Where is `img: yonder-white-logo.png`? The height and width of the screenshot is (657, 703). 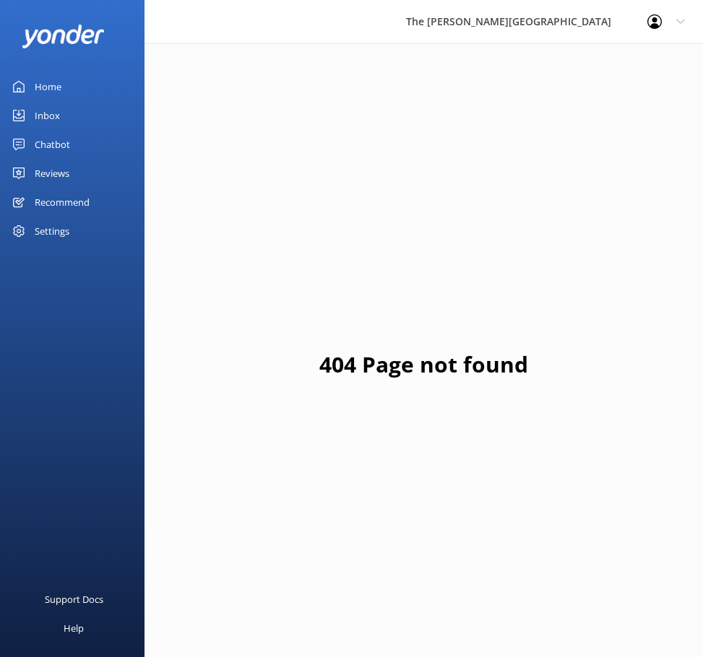 img: yonder-white-logo.png is located at coordinates (63, 36).